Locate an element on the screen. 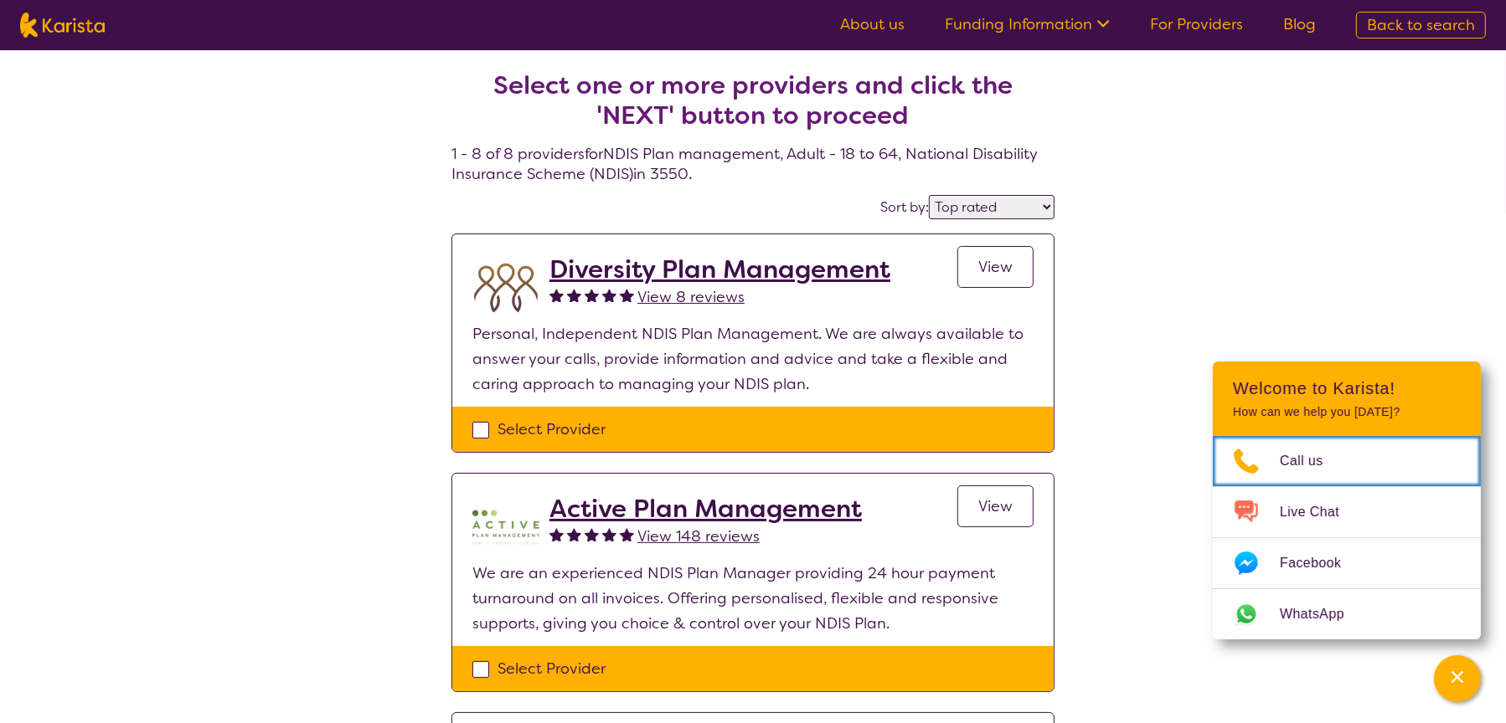 The height and width of the screenshot is (723, 1506). a: About us is located at coordinates (872, 24).